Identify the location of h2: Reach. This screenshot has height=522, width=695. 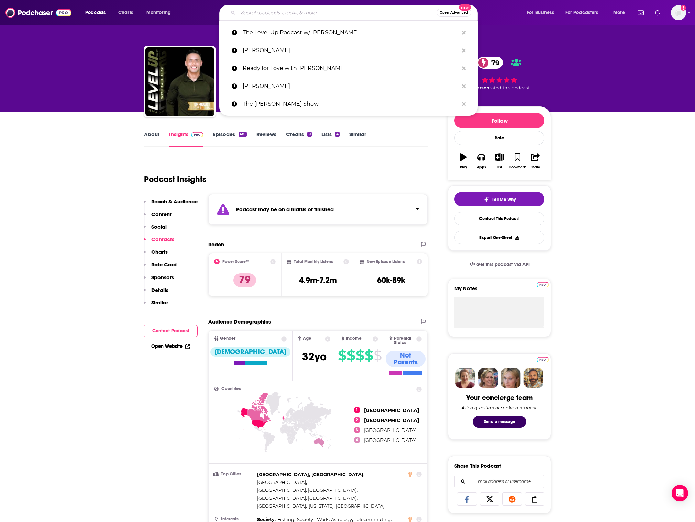
(216, 244).